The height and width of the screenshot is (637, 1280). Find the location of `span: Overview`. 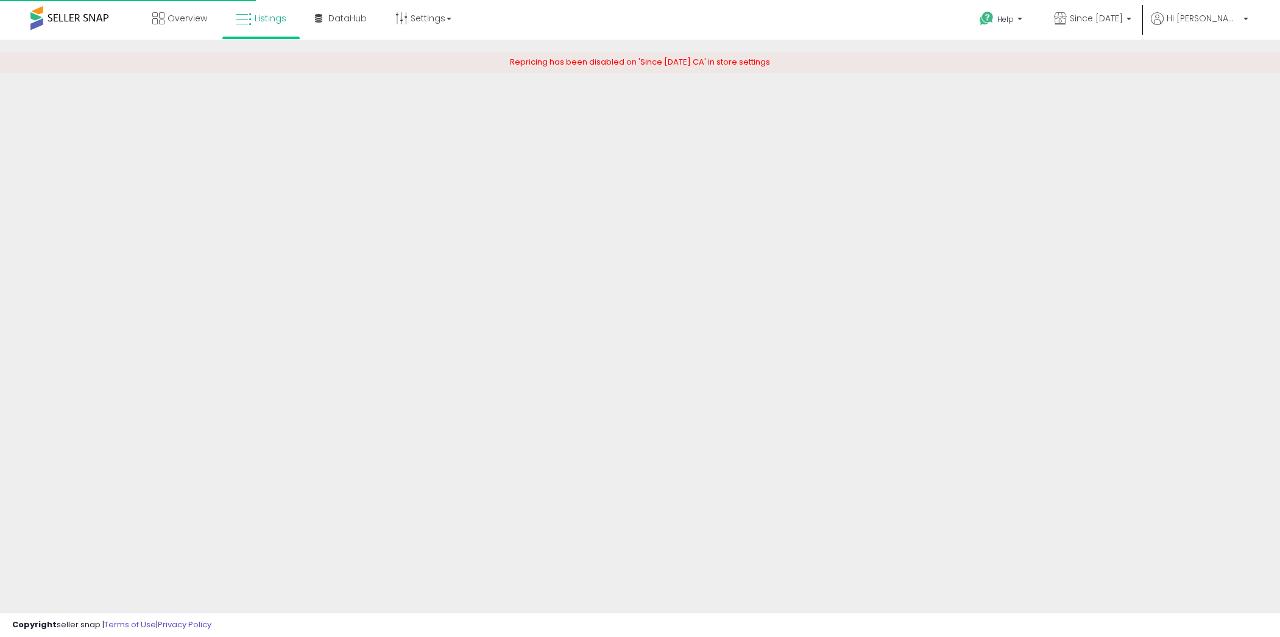

span: Overview is located at coordinates (187, 18).